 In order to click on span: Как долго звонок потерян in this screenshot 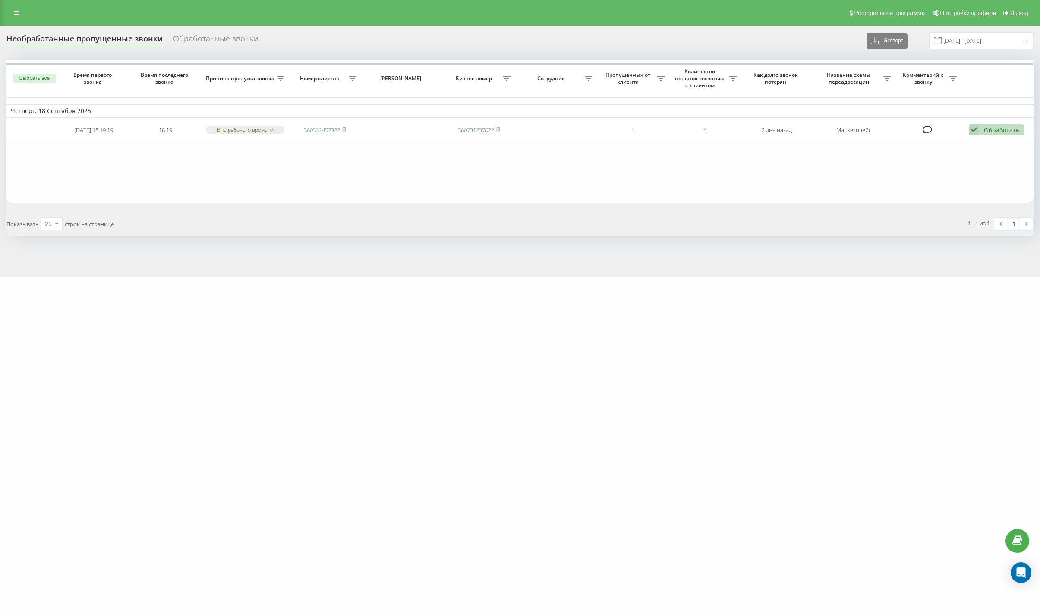, I will do `click(777, 78)`.